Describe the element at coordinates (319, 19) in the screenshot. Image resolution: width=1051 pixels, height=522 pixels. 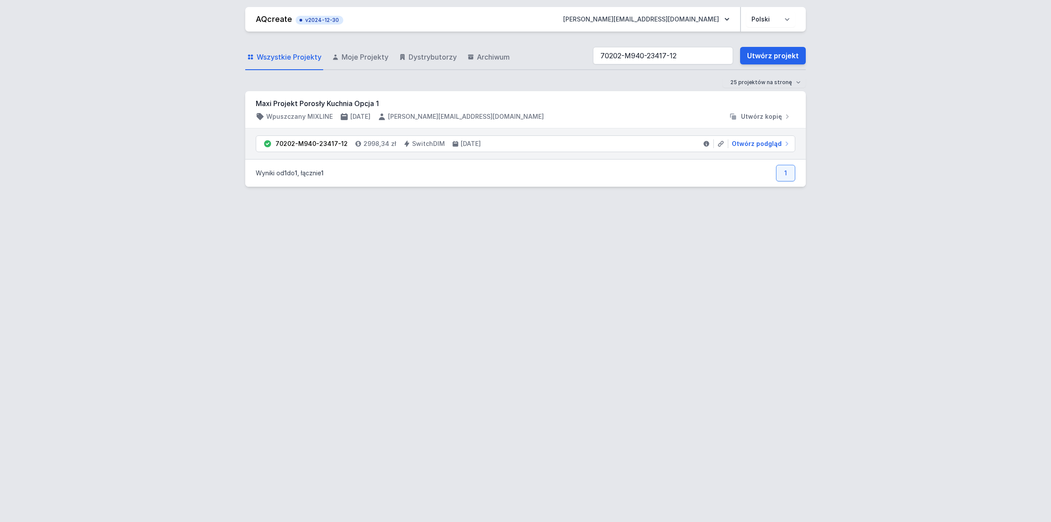
I see `button: v2024-12-30` at that location.